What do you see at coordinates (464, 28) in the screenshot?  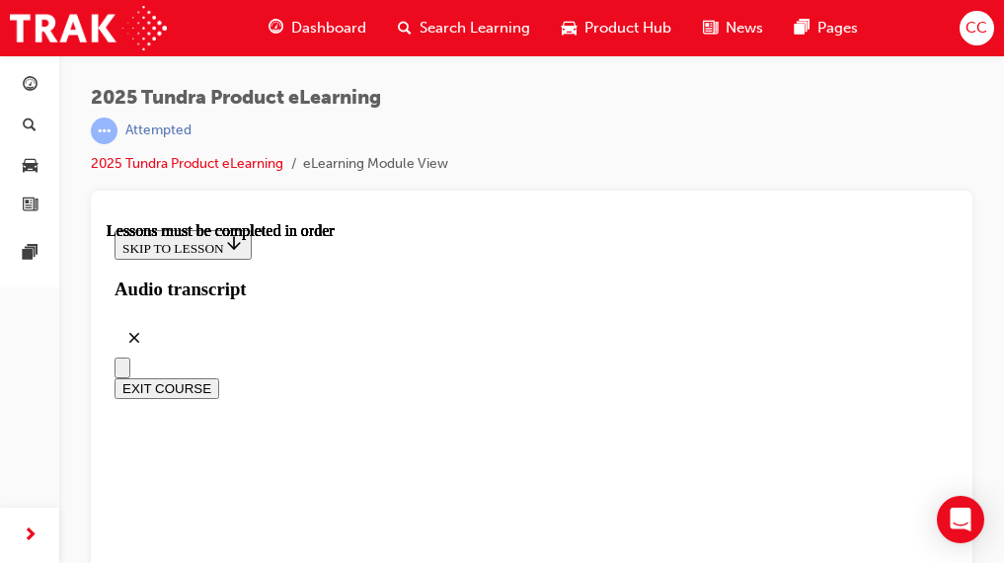 I see `a: search-iconSearch Learning` at bounding box center [464, 28].